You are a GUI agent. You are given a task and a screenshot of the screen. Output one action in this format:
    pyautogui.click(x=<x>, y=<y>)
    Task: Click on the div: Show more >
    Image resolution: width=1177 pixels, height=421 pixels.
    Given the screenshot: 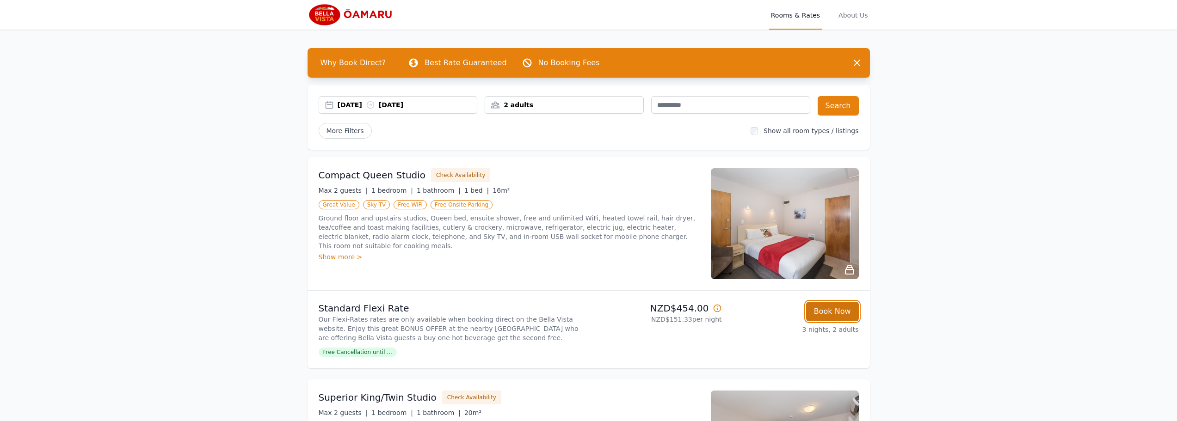 What is the action you would take?
    pyautogui.click(x=509, y=257)
    